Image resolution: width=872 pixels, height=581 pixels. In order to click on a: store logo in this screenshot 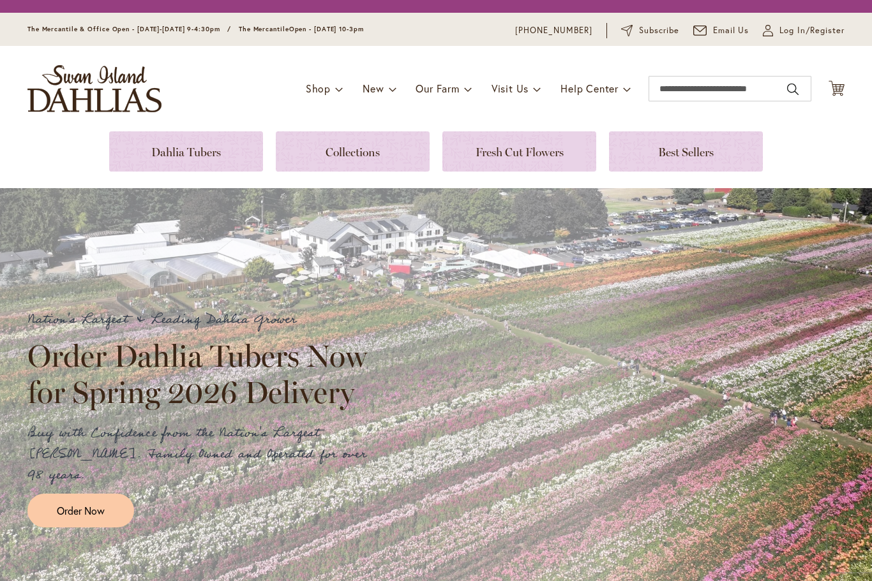, I will do `click(94, 89)`.